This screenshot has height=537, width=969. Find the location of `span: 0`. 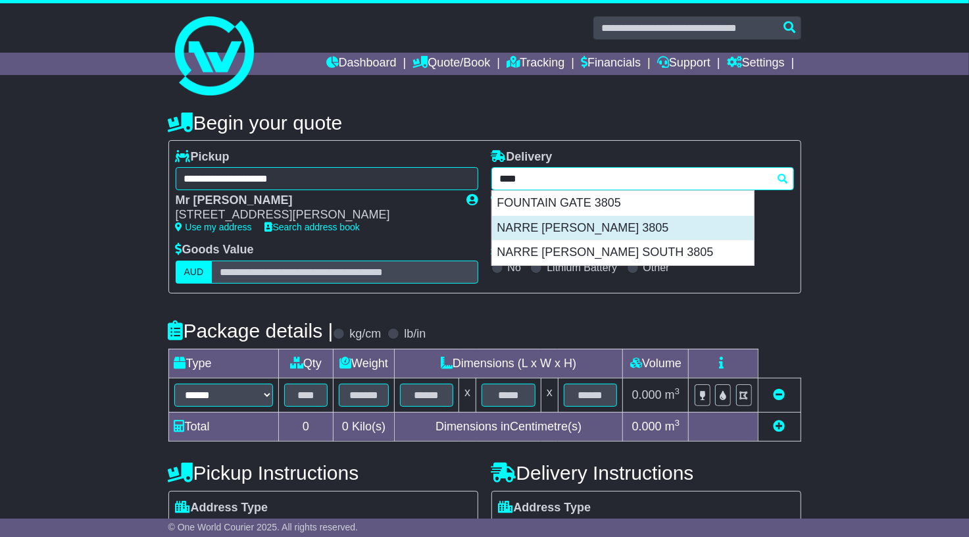

span: 0 is located at coordinates (345, 426).